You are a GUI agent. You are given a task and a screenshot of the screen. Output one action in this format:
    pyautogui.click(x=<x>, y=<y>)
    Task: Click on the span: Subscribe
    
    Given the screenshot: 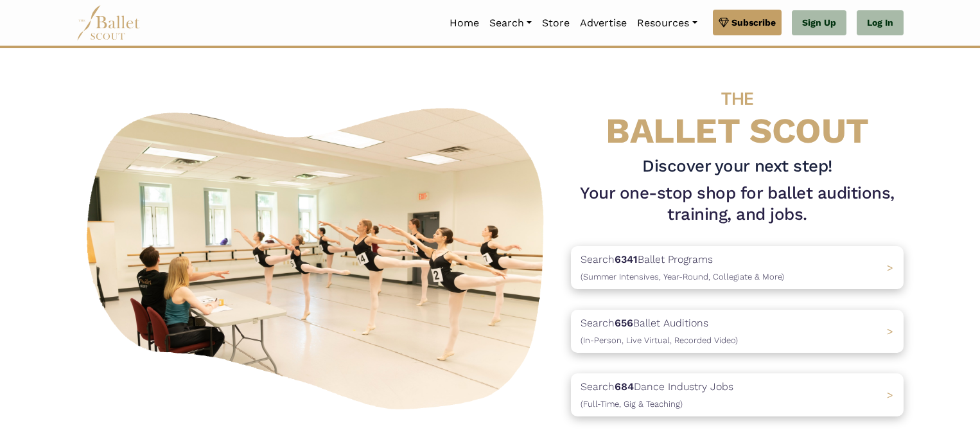 What is the action you would take?
    pyautogui.click(x=753, y=22)
    